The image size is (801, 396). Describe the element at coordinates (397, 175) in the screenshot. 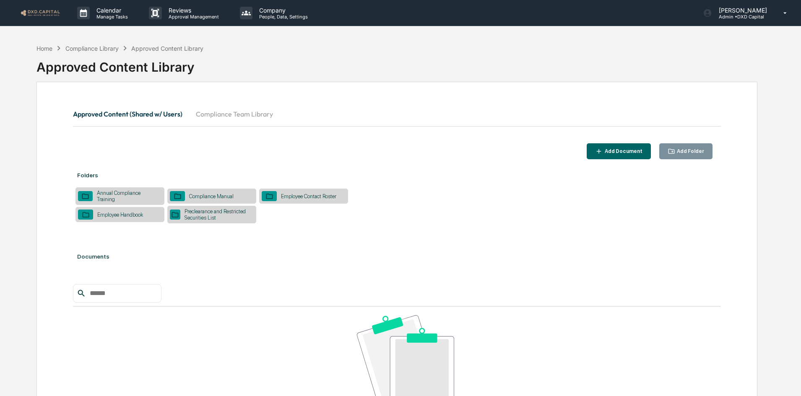

I see `div: Folders` at that location.